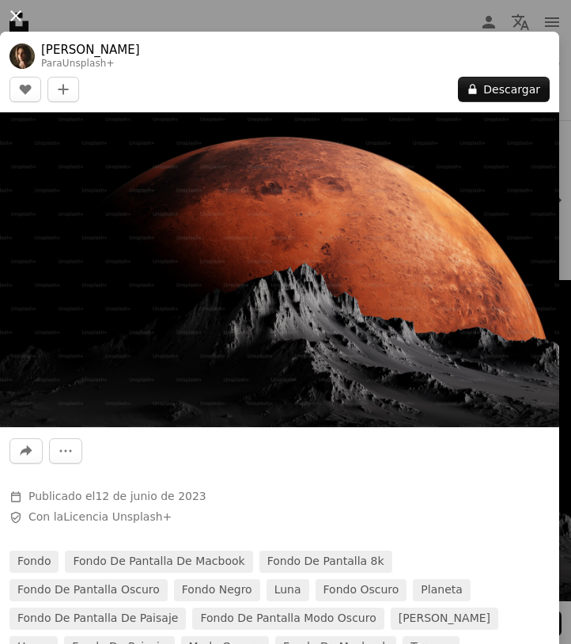 The image size is (571, 644). What do you see at coordinates (288, 619) in the screenshot?
I see `a: fondo de pantalla modo oscuro` at bounding box center [288, 619].